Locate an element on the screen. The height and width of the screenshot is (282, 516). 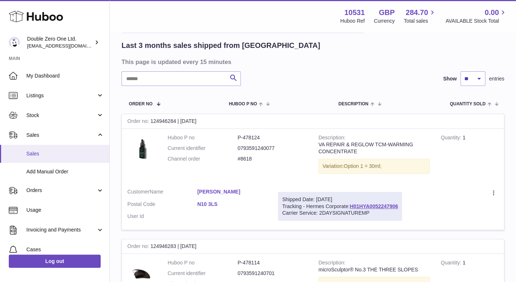
span: 284.70 is located at coordinates (416, 12).